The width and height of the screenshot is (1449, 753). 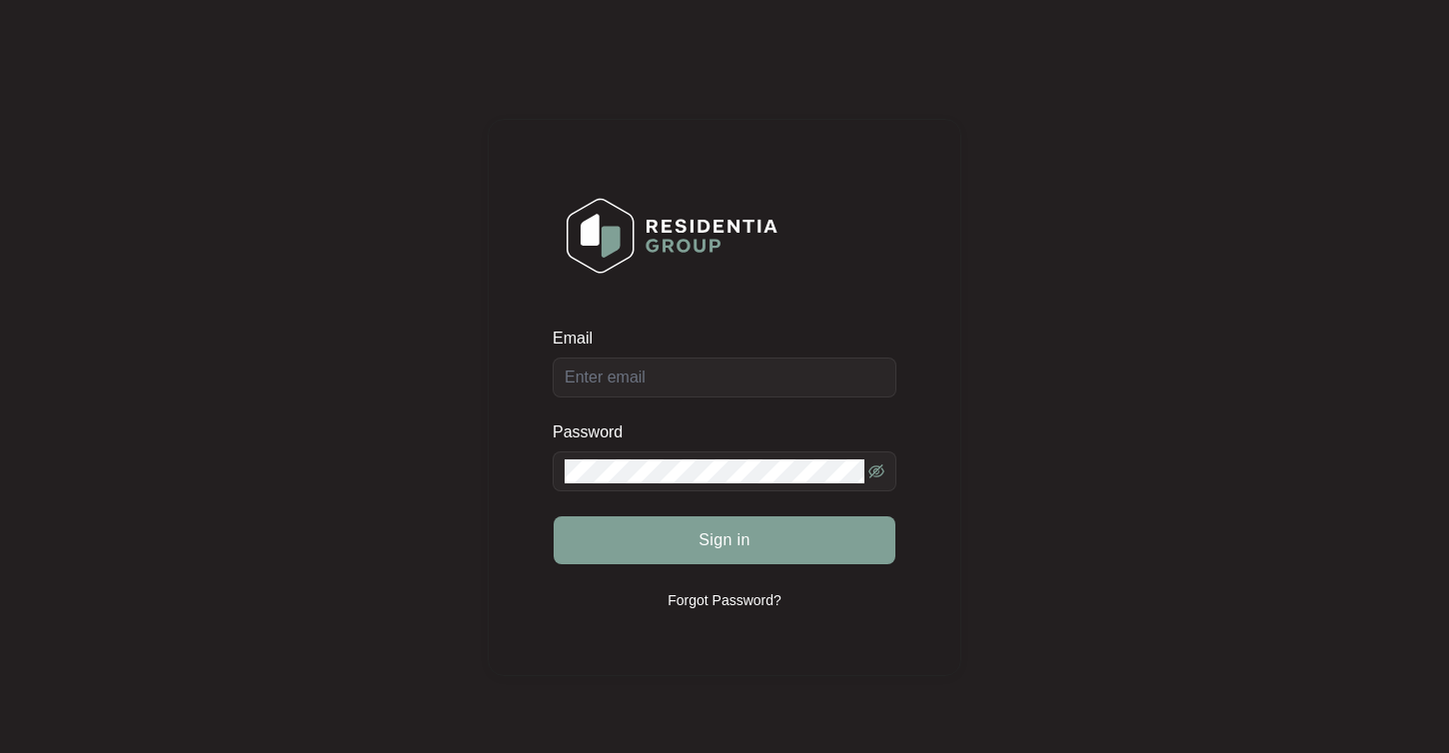 I want to click on img: Login Logo, so click(x=671, y=236).